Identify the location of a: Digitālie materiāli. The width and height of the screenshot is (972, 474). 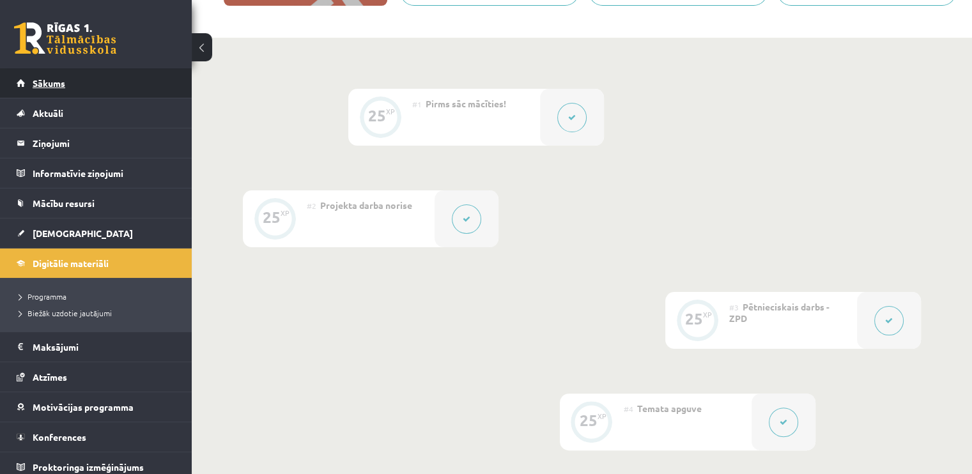
(96, 263).